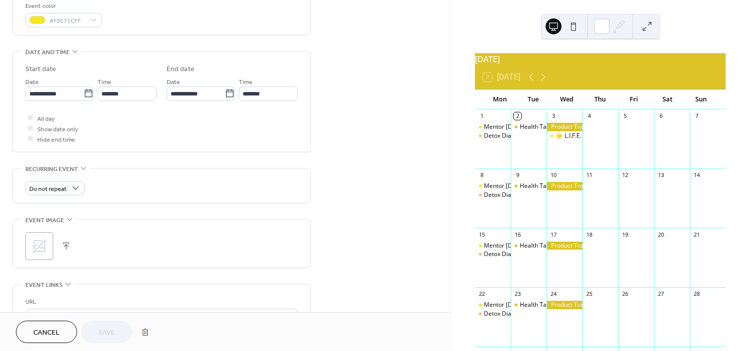 Image resolution: width=750 pixels, height=351 pixels. I want to click on div: 16, so click(517, 234).